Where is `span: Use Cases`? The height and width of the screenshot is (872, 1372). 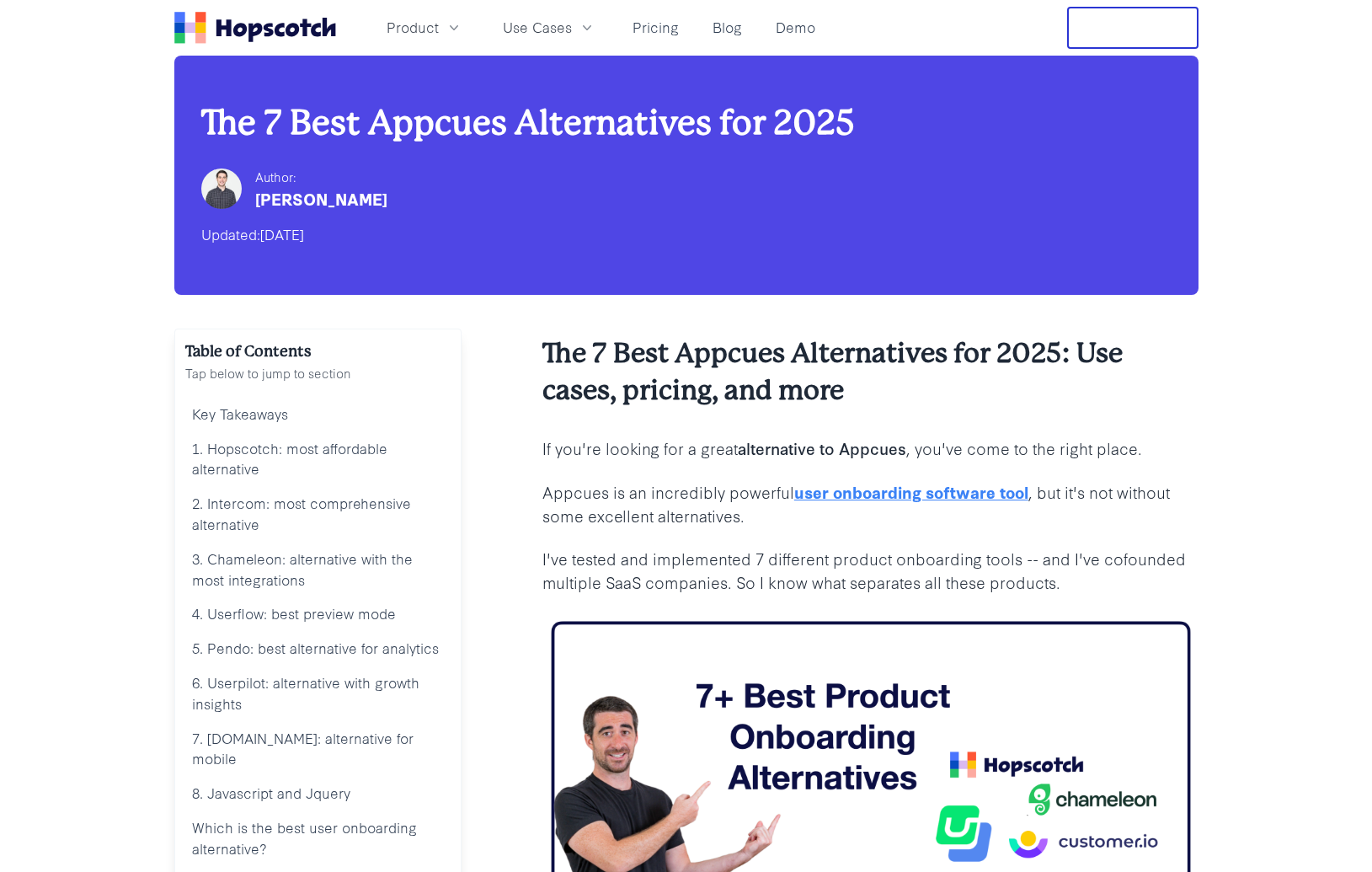
span: Use Cases is located at coordinates (537, 27).